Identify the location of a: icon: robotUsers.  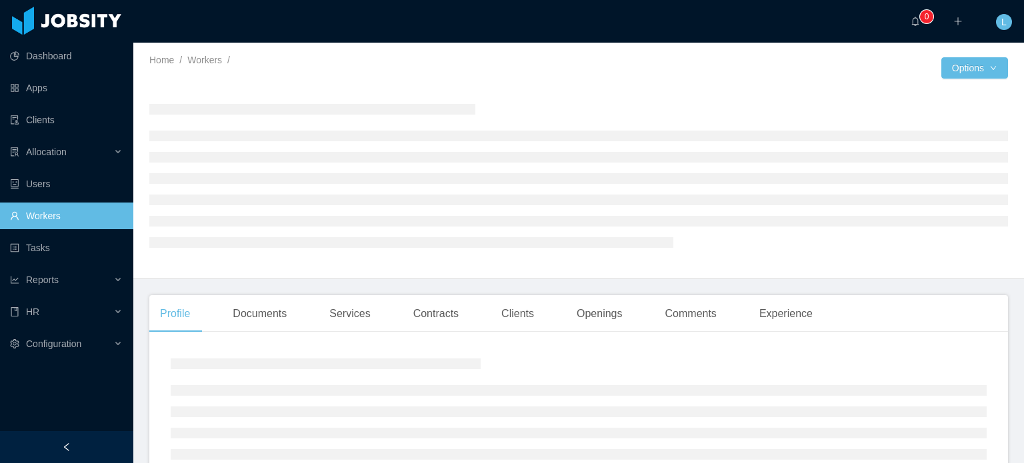
(66, 184).